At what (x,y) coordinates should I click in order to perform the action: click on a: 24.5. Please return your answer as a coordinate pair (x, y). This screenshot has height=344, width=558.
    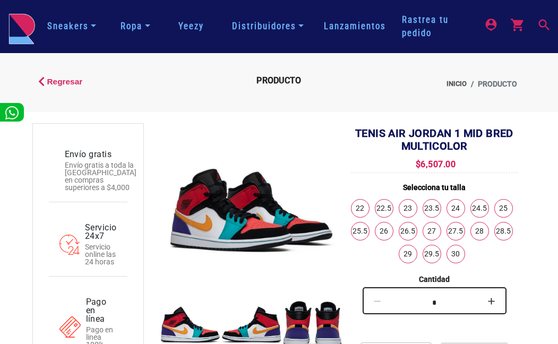
    Looking at the image, I should click on (479, 208).